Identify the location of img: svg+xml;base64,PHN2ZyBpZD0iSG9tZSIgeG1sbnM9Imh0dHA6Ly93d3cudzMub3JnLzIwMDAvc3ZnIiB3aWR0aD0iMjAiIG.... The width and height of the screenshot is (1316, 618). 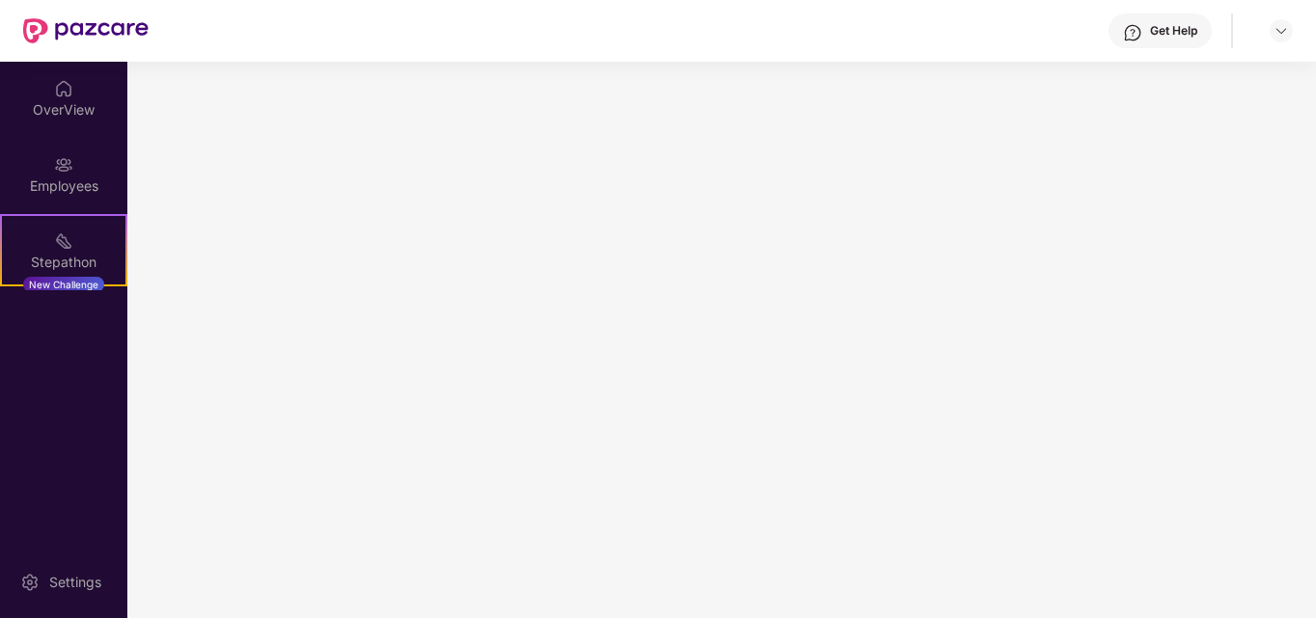
(64, 89).